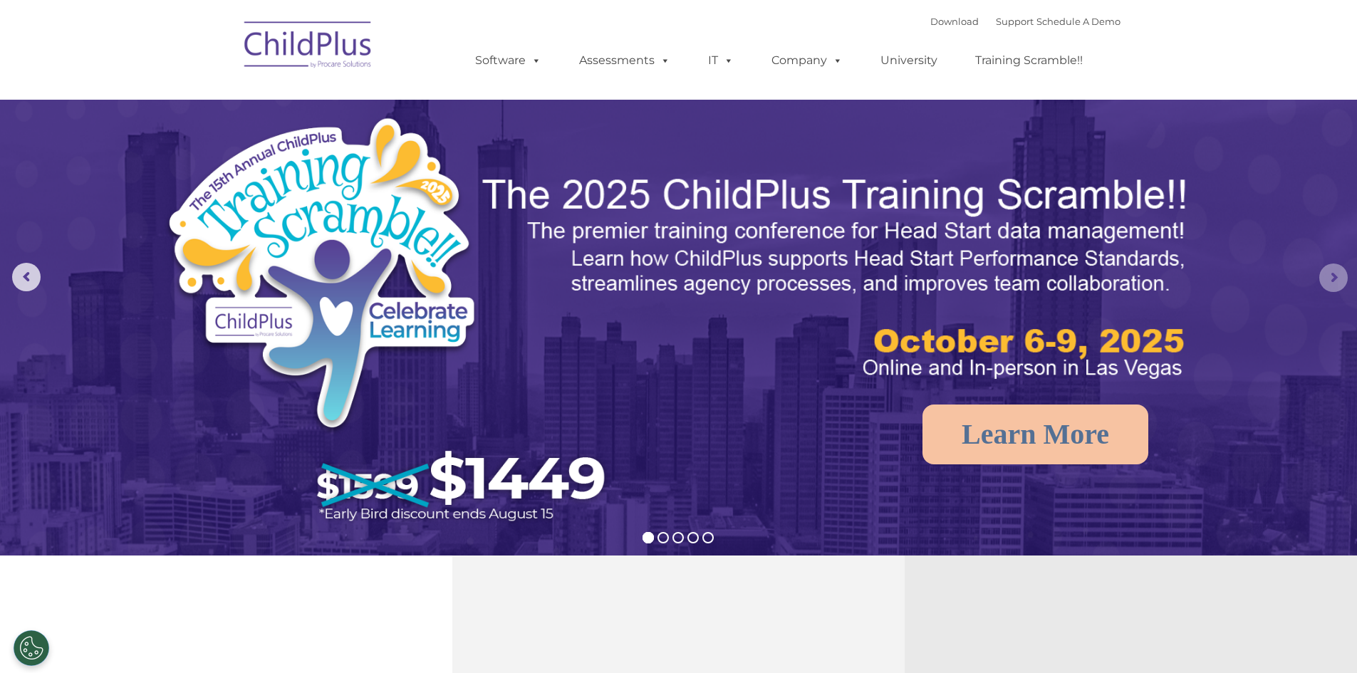  Describe the element at coordinates (721, 61) in the screenshot. I see `a: IT` at that location.